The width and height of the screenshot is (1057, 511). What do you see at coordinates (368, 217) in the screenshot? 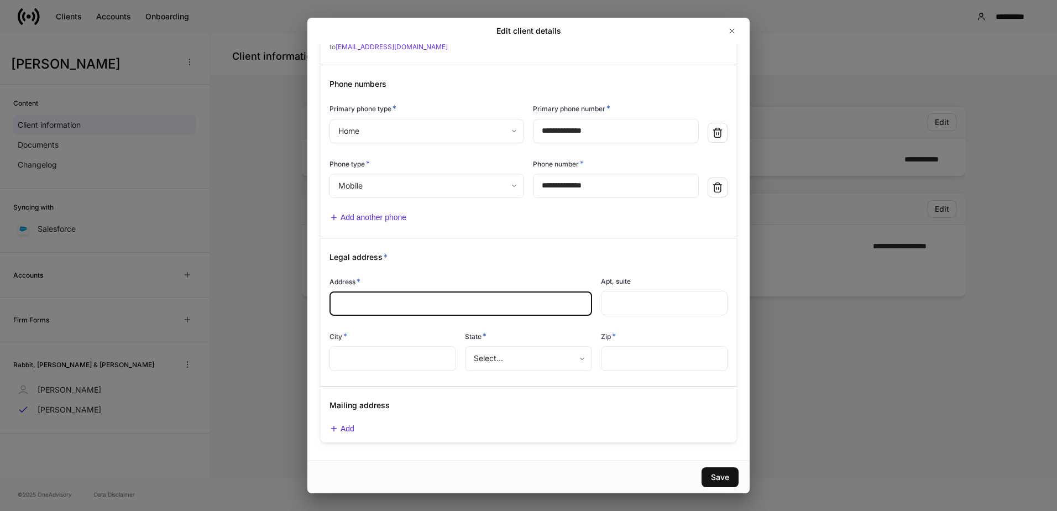
I see `div: Add another phone` at bounding box center [368, 217].